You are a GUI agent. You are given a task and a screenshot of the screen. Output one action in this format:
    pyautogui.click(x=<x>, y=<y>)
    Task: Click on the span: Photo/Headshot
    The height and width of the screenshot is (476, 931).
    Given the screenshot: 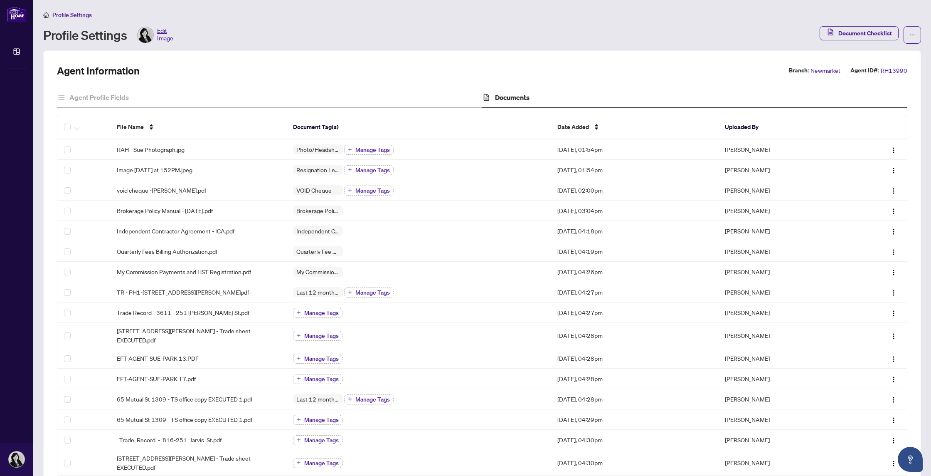 What is the action you would take?
    pyautogui.click(x=318, y=149)
    